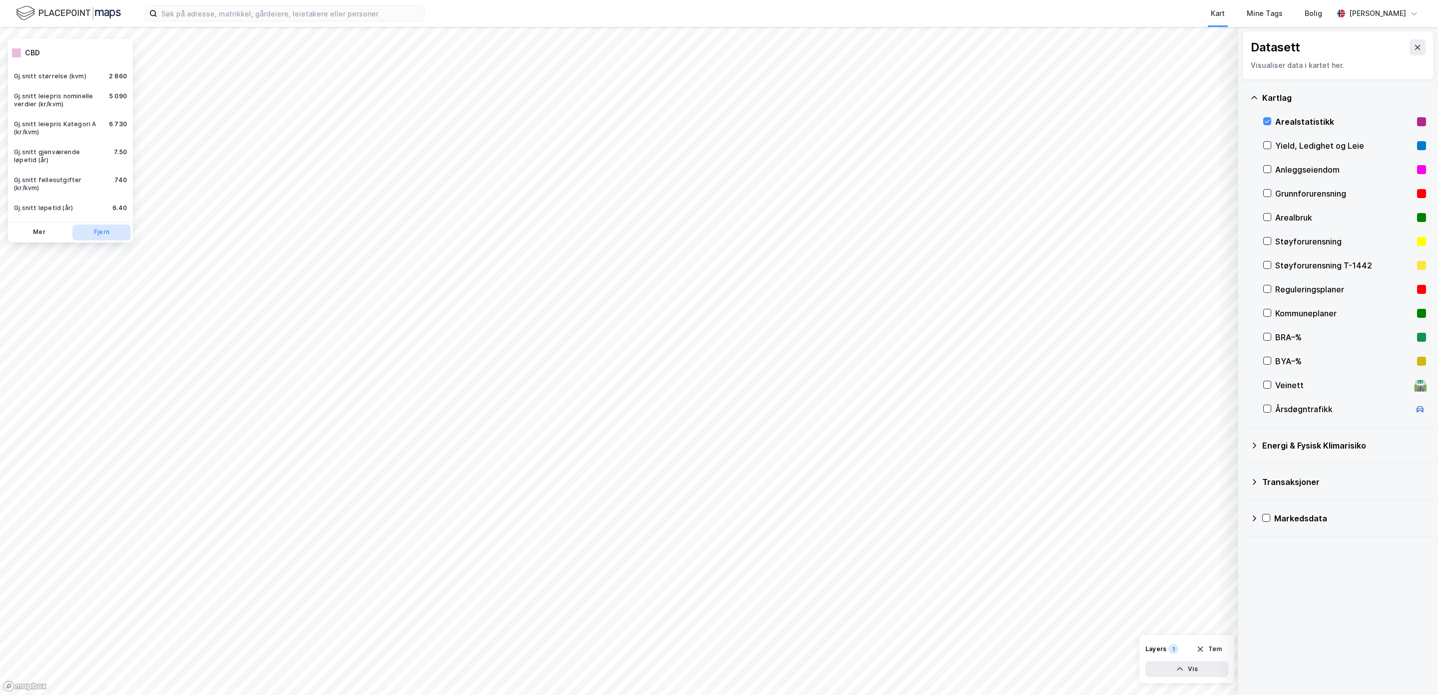  I want to click on div: Mine Tags, so click(1264, 13).